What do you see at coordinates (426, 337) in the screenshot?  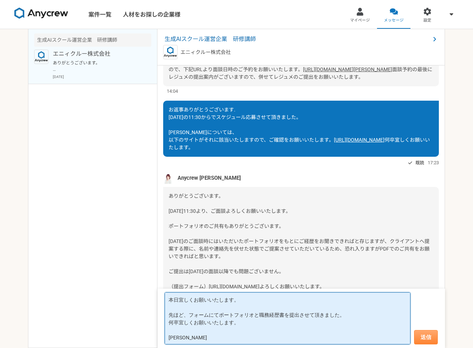 I see `button: 送信` at bounding box center [426, 337].